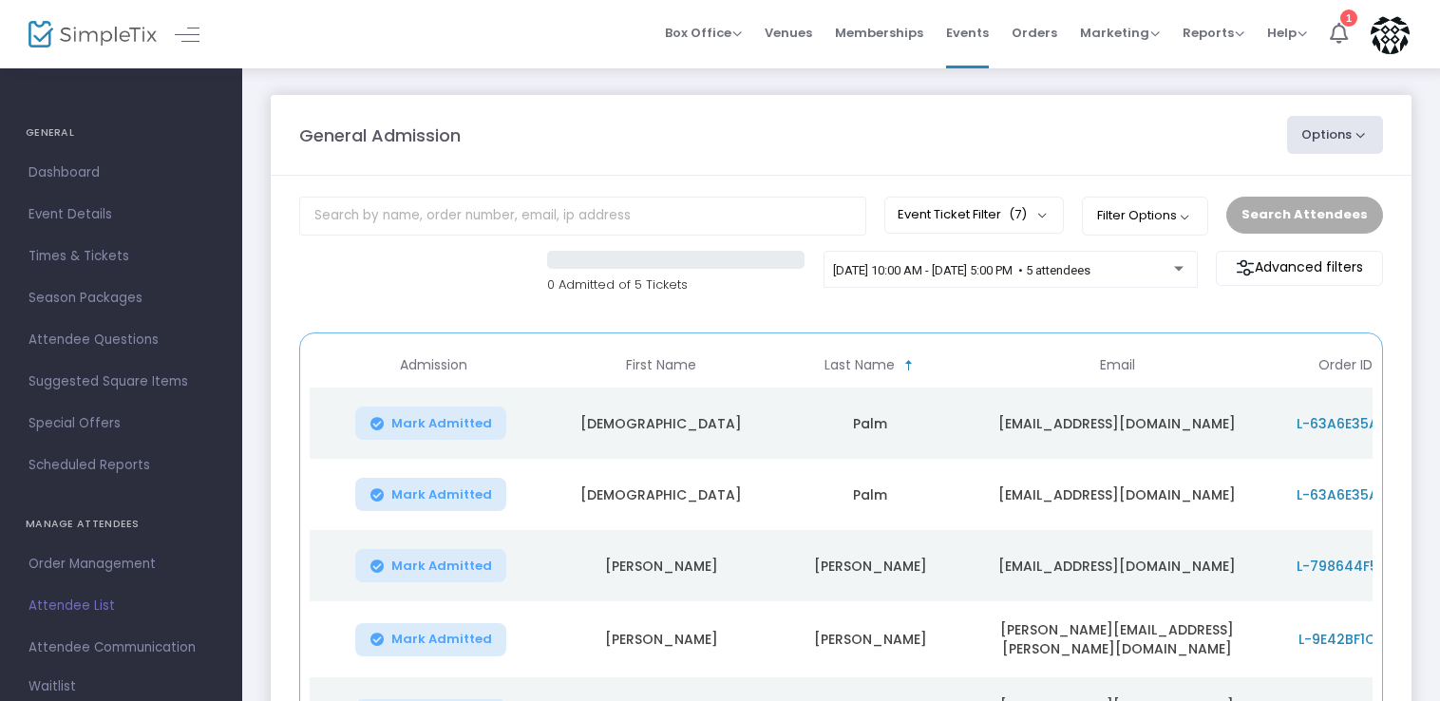 Image resolution: width=1440 pixels, height=701 pixels. I want to click on span: Attendee Questions, so click(121, 340).